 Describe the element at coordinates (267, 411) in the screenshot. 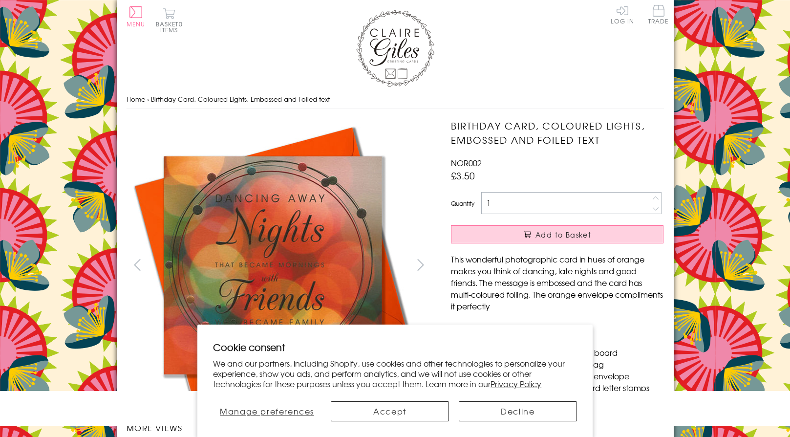

I see `button: Manage preferences` at that location.